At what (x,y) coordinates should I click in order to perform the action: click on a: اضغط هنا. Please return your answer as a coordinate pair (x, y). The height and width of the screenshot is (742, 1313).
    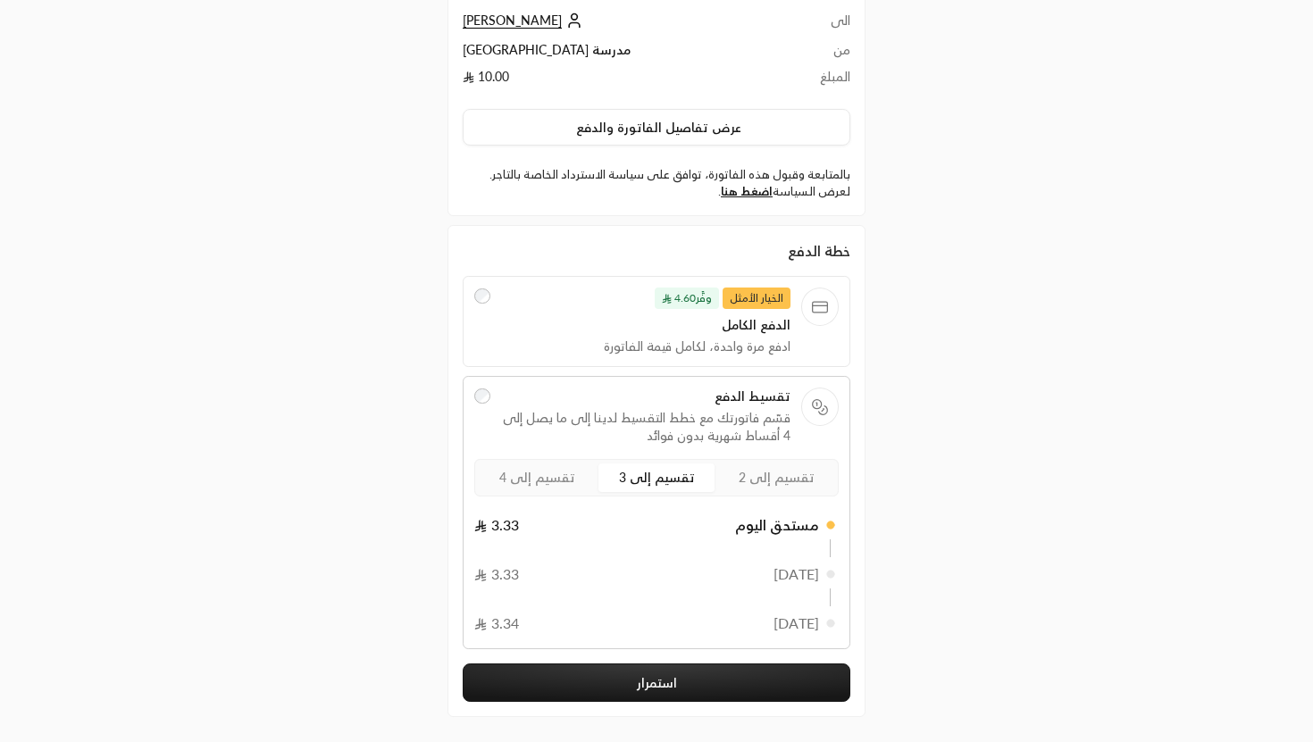
    Looking at the image, I should click on (747, 191).